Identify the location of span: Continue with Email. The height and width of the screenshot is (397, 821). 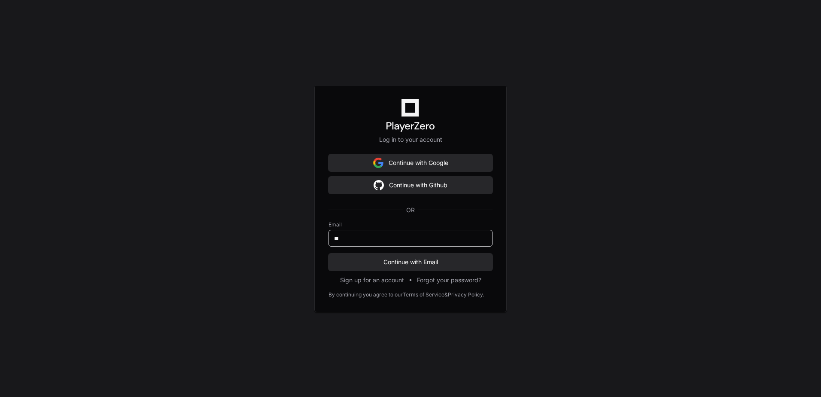
(411, 262).